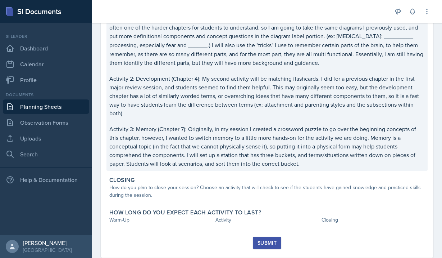 The width and height of the screenshot is (442, 258). What do you see at coordinates (46, 80) in the screenshot?
I see `a: Profile` at bounding box center [46, 80].